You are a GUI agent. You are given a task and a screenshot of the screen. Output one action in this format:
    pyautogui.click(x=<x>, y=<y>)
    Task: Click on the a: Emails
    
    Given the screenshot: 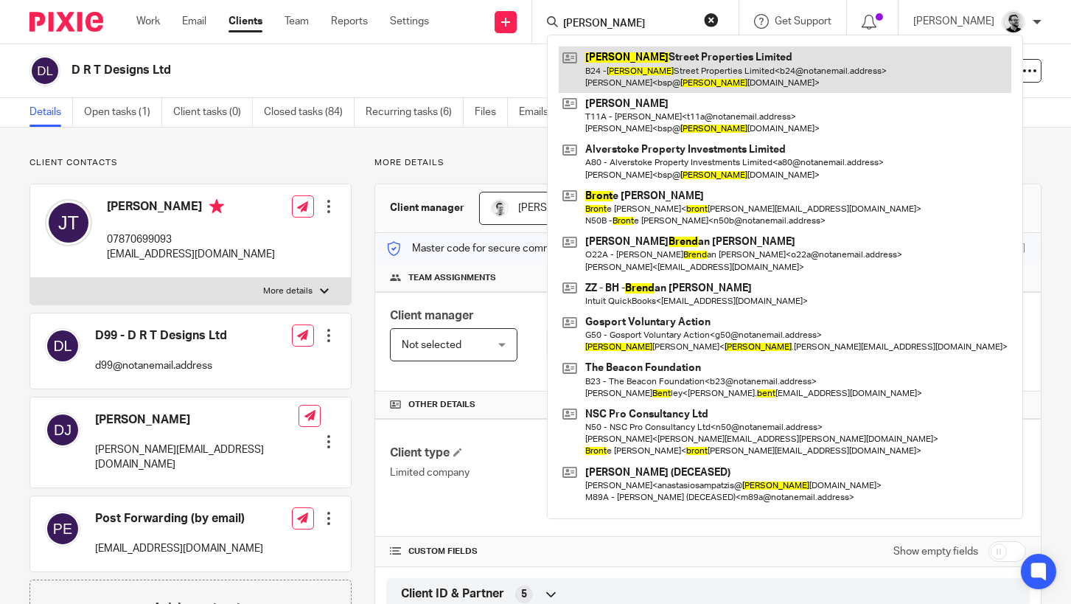 What is the action you would take?
    pyautogui.click(x=540, y=112)
    